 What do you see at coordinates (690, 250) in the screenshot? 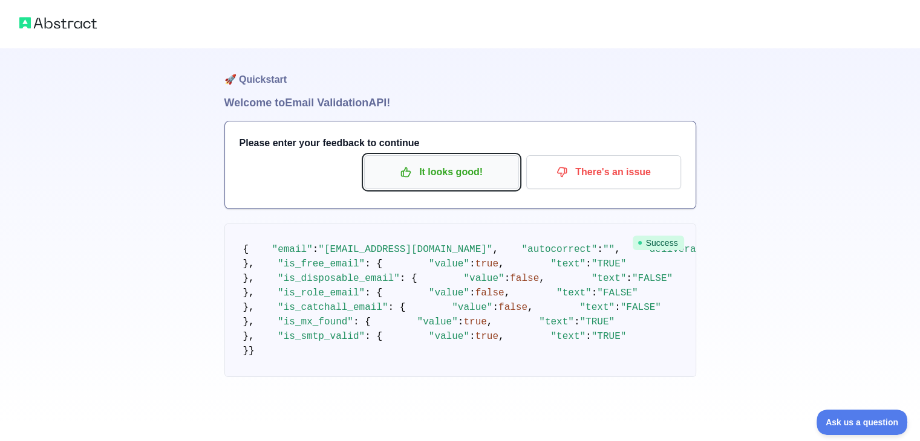
I see `span: "deliverability"` at bounding box center [690, 250].